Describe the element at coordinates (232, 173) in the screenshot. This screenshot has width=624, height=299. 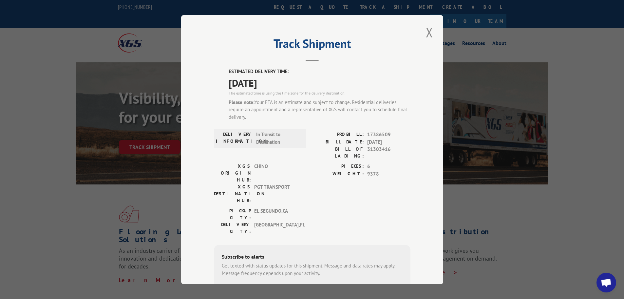
I see `label: XGS ORIGIN HUB:` at that location.